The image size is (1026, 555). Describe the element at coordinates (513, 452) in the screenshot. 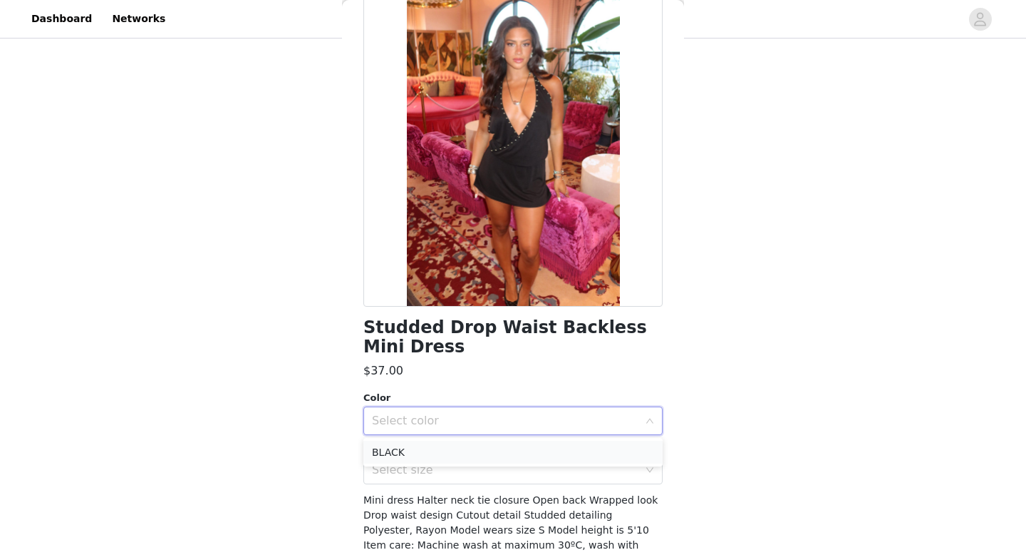

I see `li: BLACK` at that location.